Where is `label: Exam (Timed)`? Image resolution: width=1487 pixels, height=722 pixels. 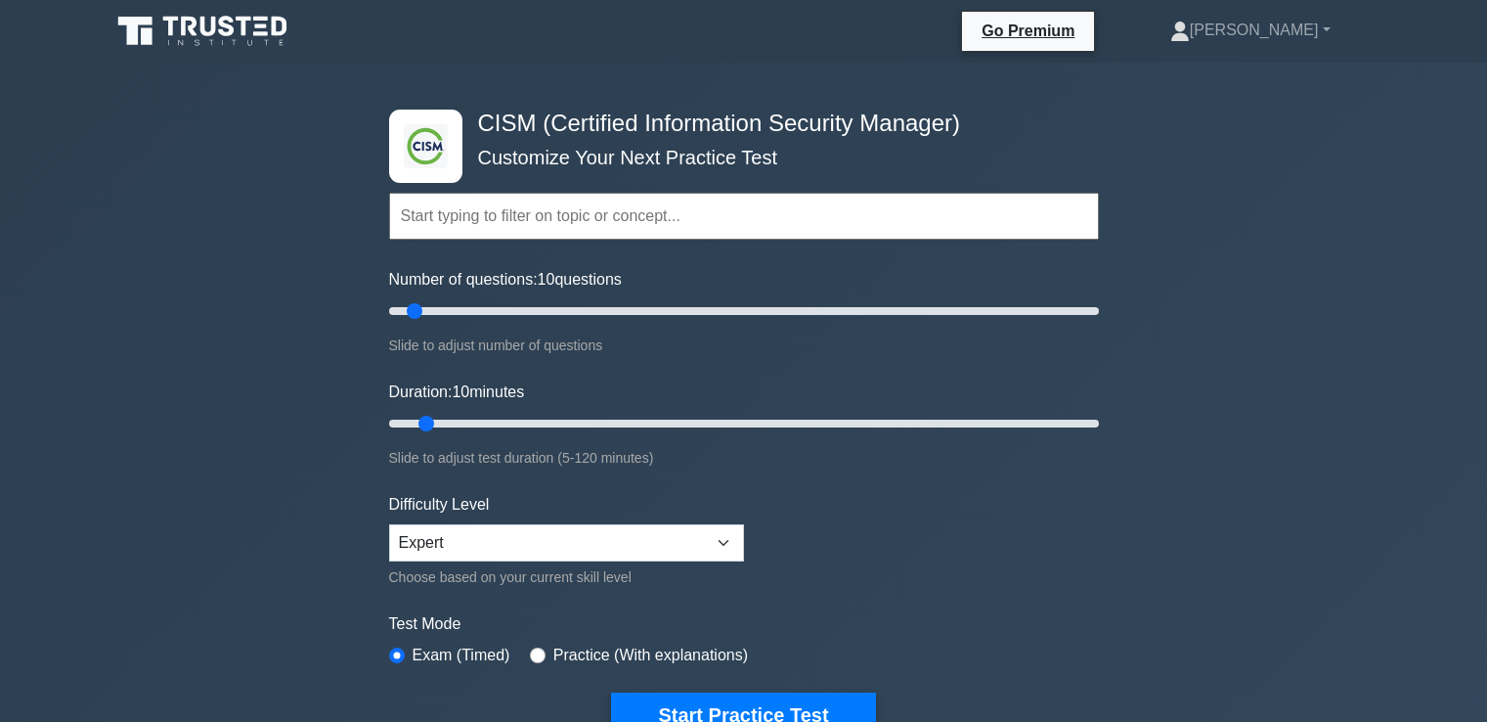
label: Exam (Timed) is located at coordinates (462, 655).